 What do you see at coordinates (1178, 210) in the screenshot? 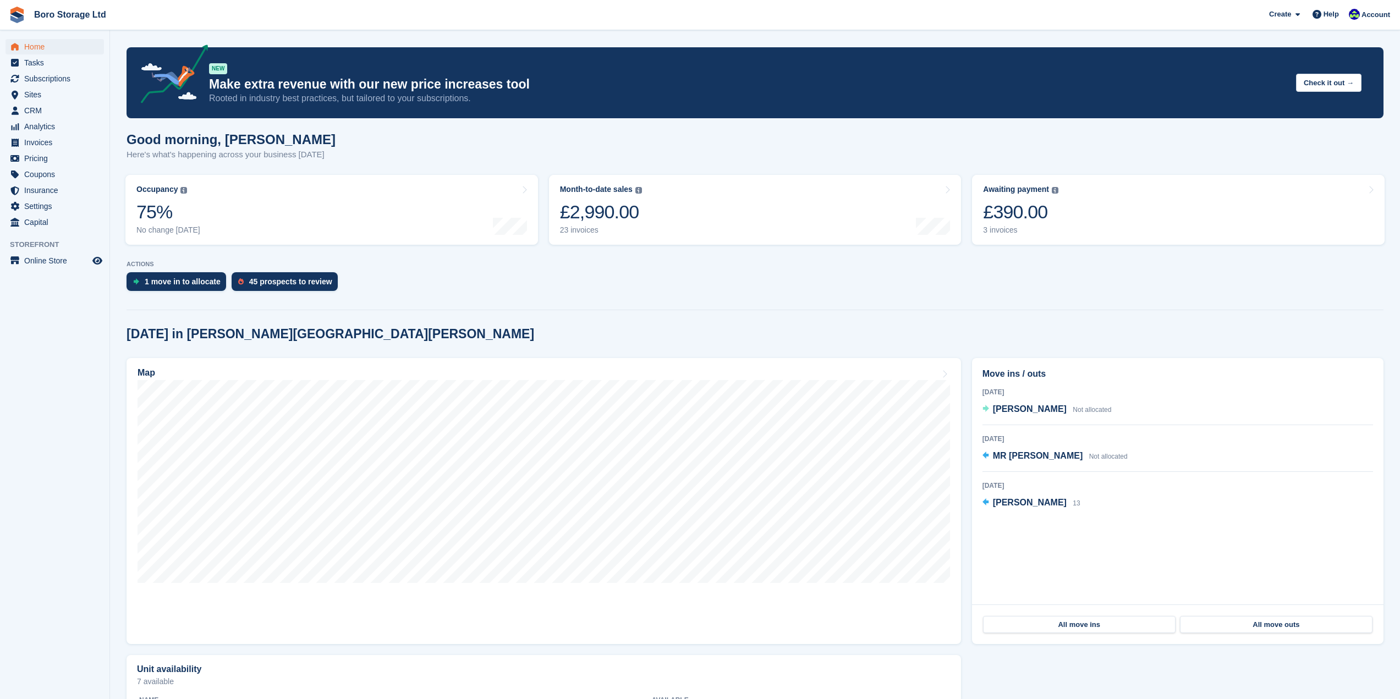
I see `a: Awaiting payment £390.00 3 invoices` at bounding box center [1178, 210].